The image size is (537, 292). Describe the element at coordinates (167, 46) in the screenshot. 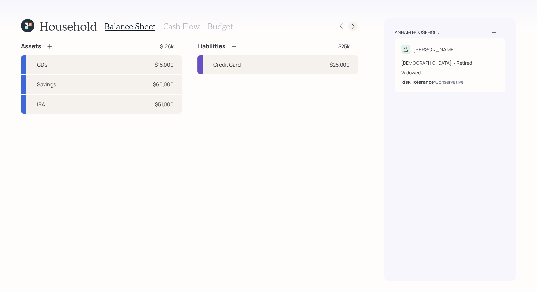

I see `div: $126k` at that location.